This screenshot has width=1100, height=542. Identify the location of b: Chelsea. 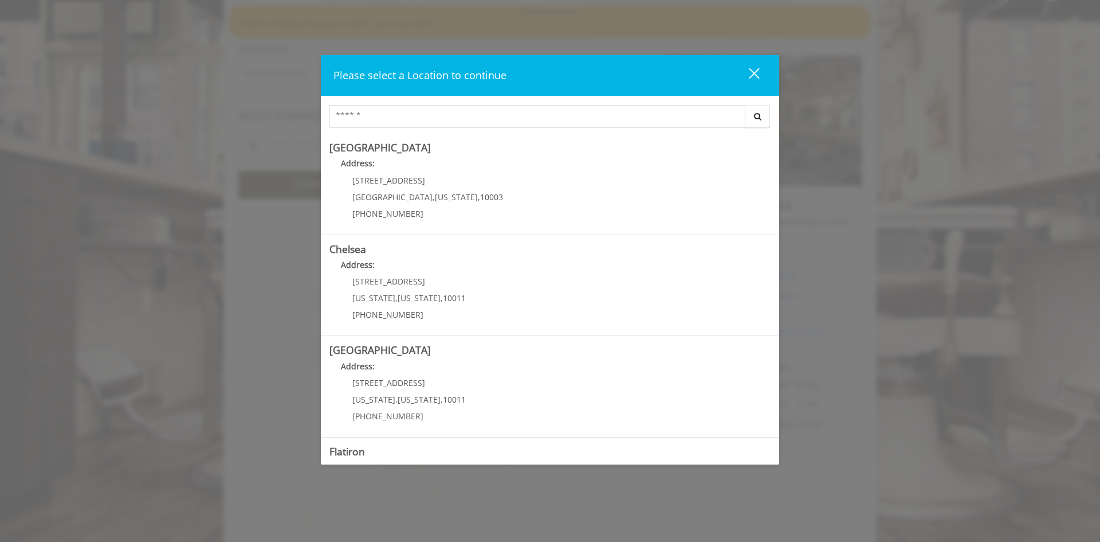
(348, 249).